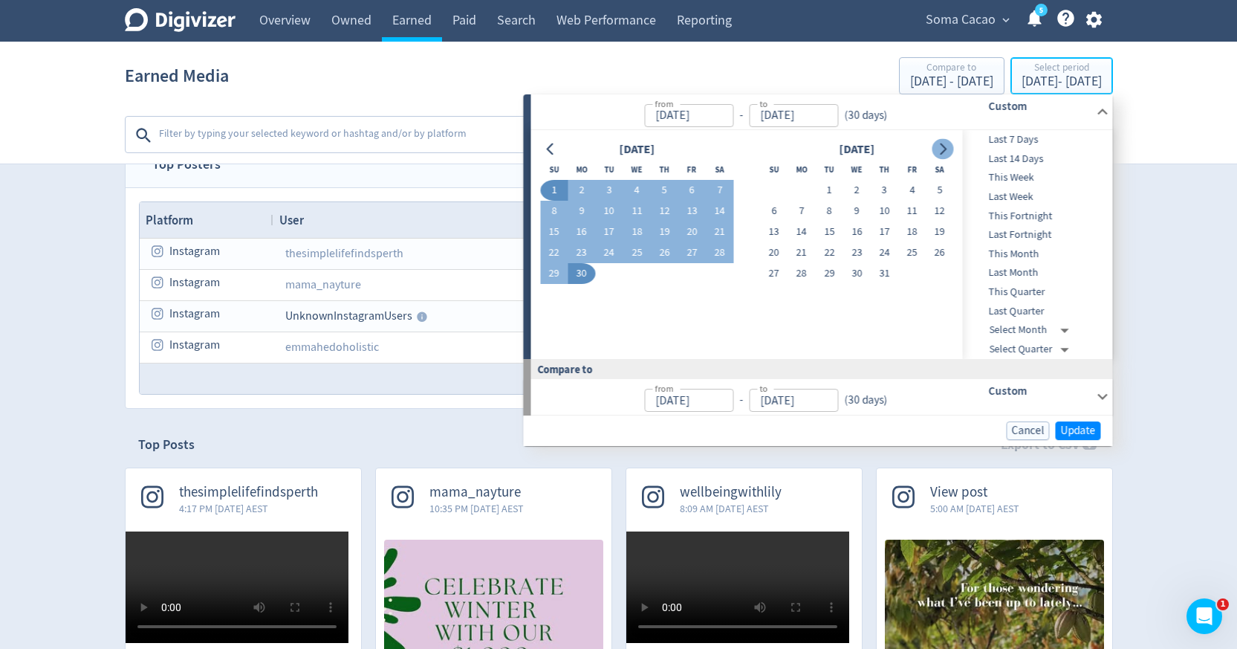 The width and height of the screenshot is (1237, 649). Describe the element at coordinates (774, 232) in the screenshot. I see `button: 13` at that location.